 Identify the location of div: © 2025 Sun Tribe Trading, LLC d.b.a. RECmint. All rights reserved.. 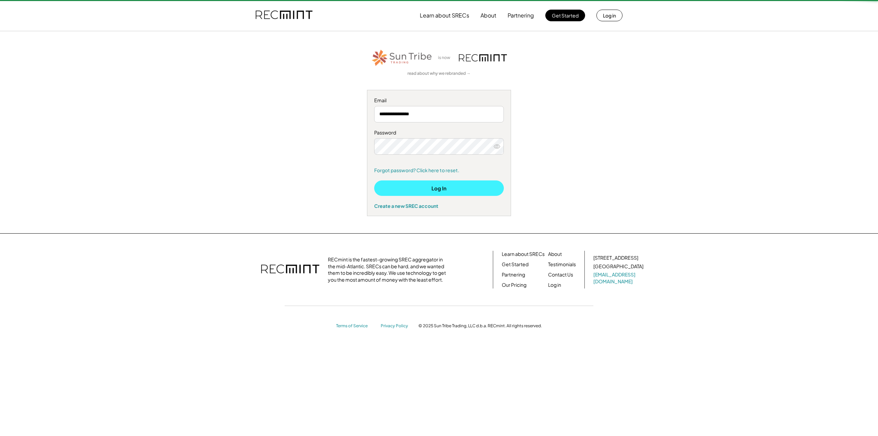
(480, 326).